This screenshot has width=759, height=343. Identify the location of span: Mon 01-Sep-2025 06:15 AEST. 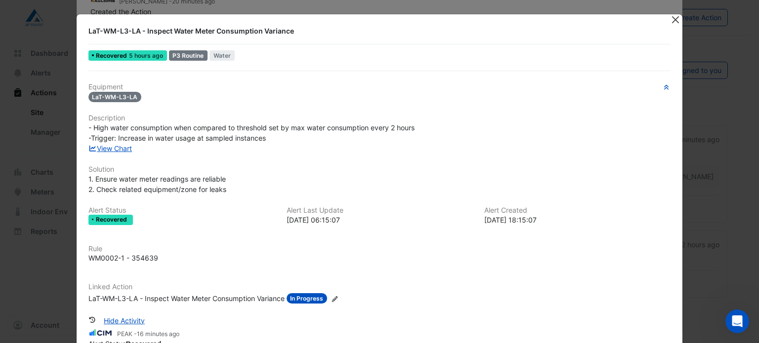
(146, 55).